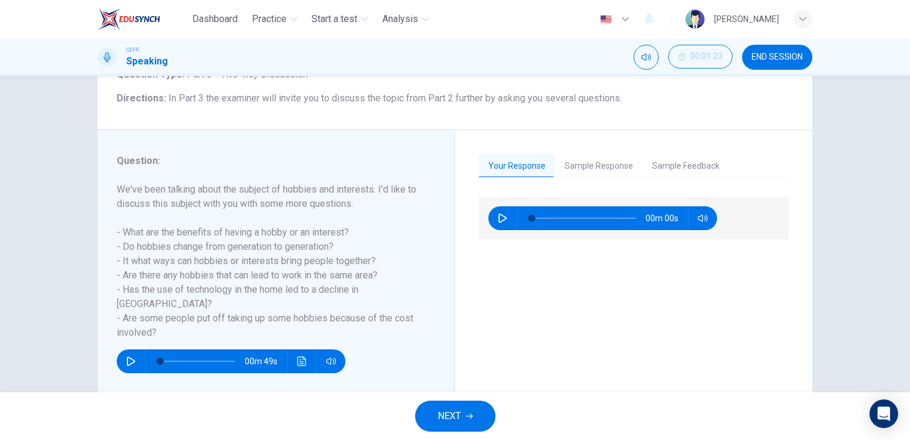 This screenshot has height=440, width=910. Describe the element at coordinates (269, 19) in the screenshot. I see `span: Practice` at that location.